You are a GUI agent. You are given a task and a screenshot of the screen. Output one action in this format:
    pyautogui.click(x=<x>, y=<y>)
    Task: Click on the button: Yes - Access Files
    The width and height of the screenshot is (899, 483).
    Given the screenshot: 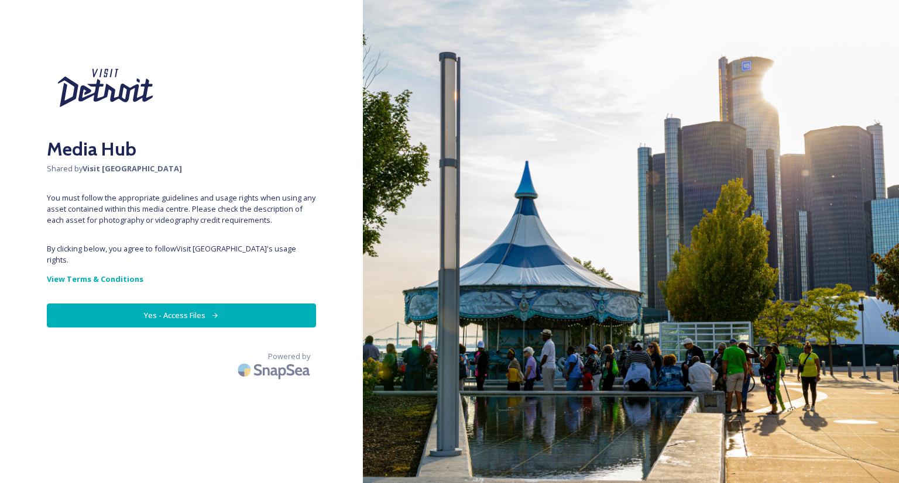 What is the action you would take?
    pyautogui.click(x=181, y=315)
    